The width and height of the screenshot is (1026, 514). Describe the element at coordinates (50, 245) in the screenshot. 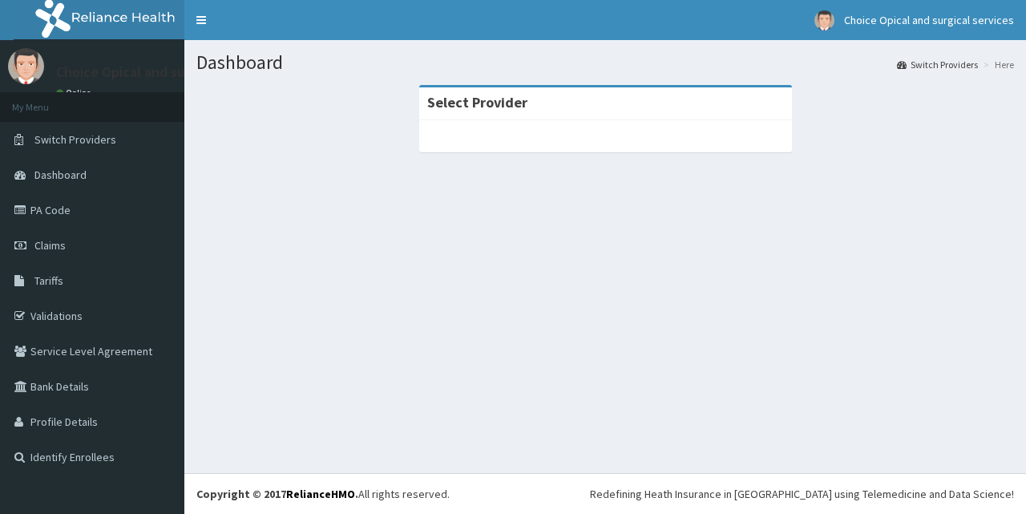

I see `span: Claims` at that location.